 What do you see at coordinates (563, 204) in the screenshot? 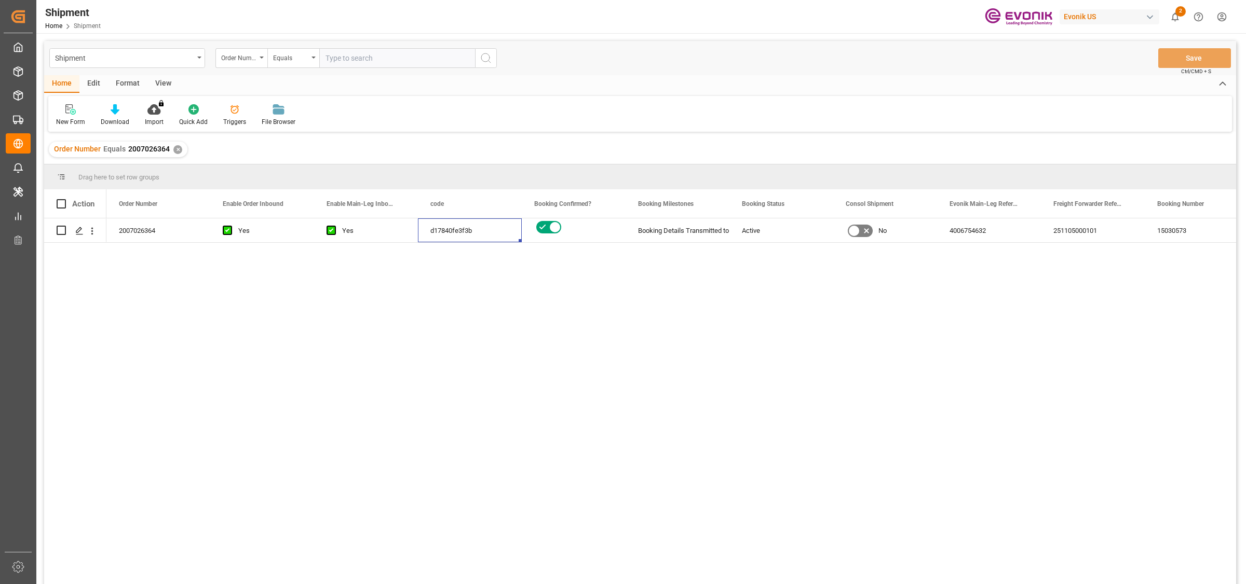
I see `span: Booking Confirmed?` at bounding box center [563, 204].